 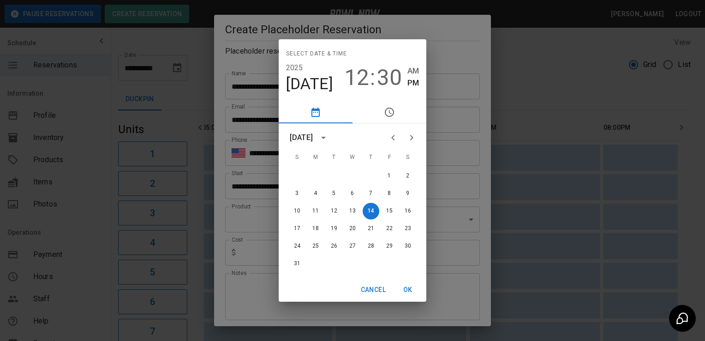 What do you see at coordinates (390, 193) in the screenshot?
I see `button: 8` at bounding box center [390, 193].